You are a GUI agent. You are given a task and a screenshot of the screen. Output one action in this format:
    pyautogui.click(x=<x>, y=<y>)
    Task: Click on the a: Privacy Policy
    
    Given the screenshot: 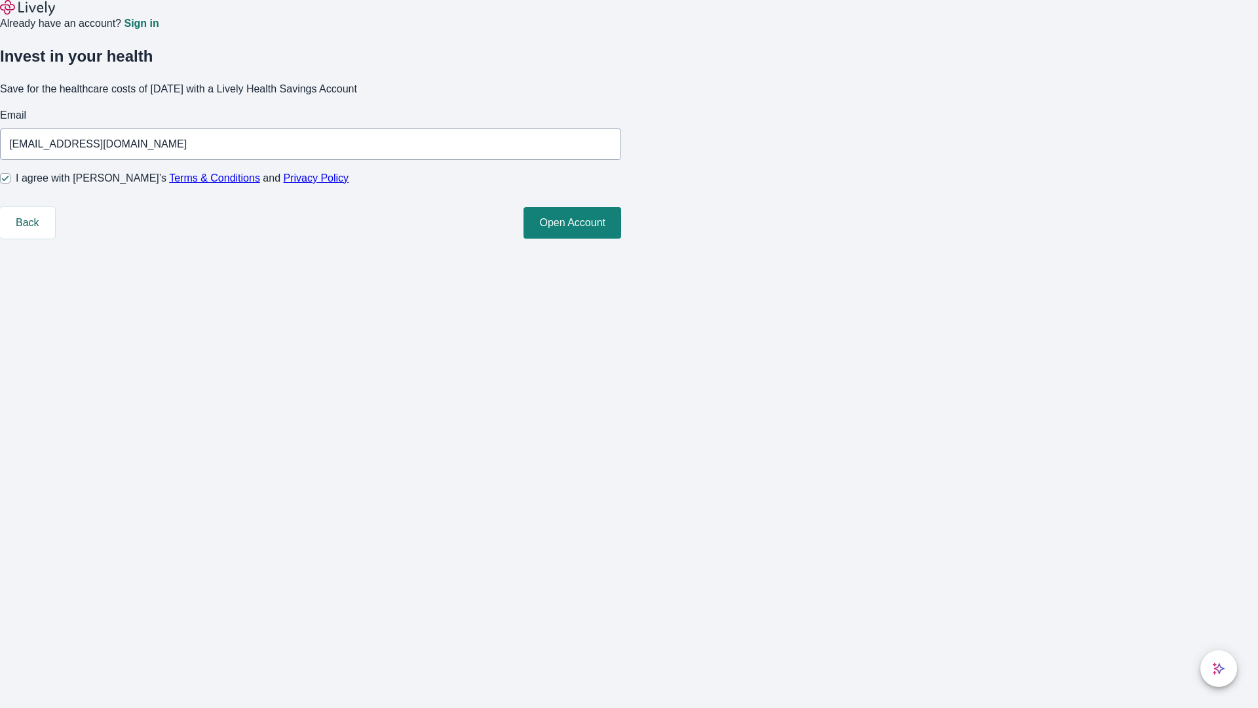 What is the action you would take?
    pyautogui.click(x=317, y=178)
    